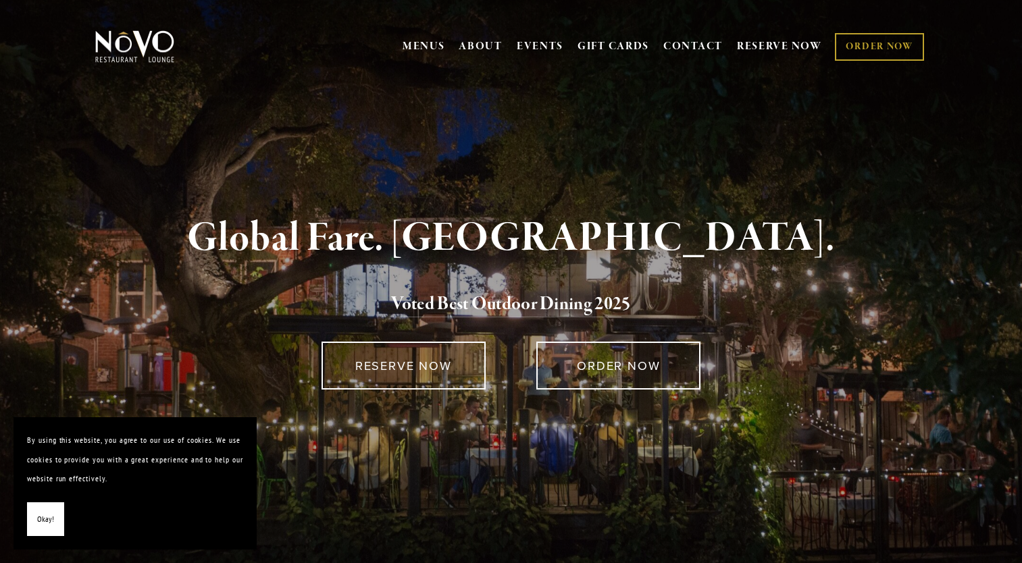 The image size is (1022, 563). I want to click on img: Novo Restaurant &amp; Lounge, so click(134, 47).